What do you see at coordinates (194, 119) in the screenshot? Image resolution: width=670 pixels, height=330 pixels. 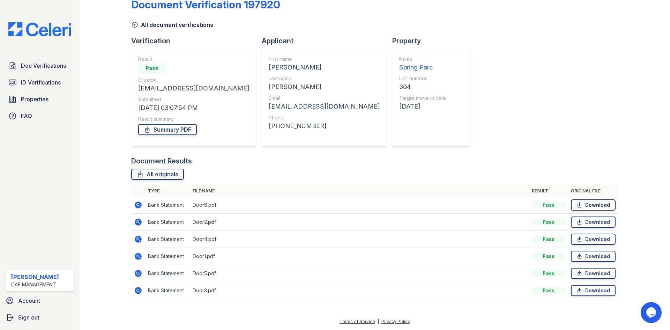 I see `div: Result summary` at bounding box center [194, 119].